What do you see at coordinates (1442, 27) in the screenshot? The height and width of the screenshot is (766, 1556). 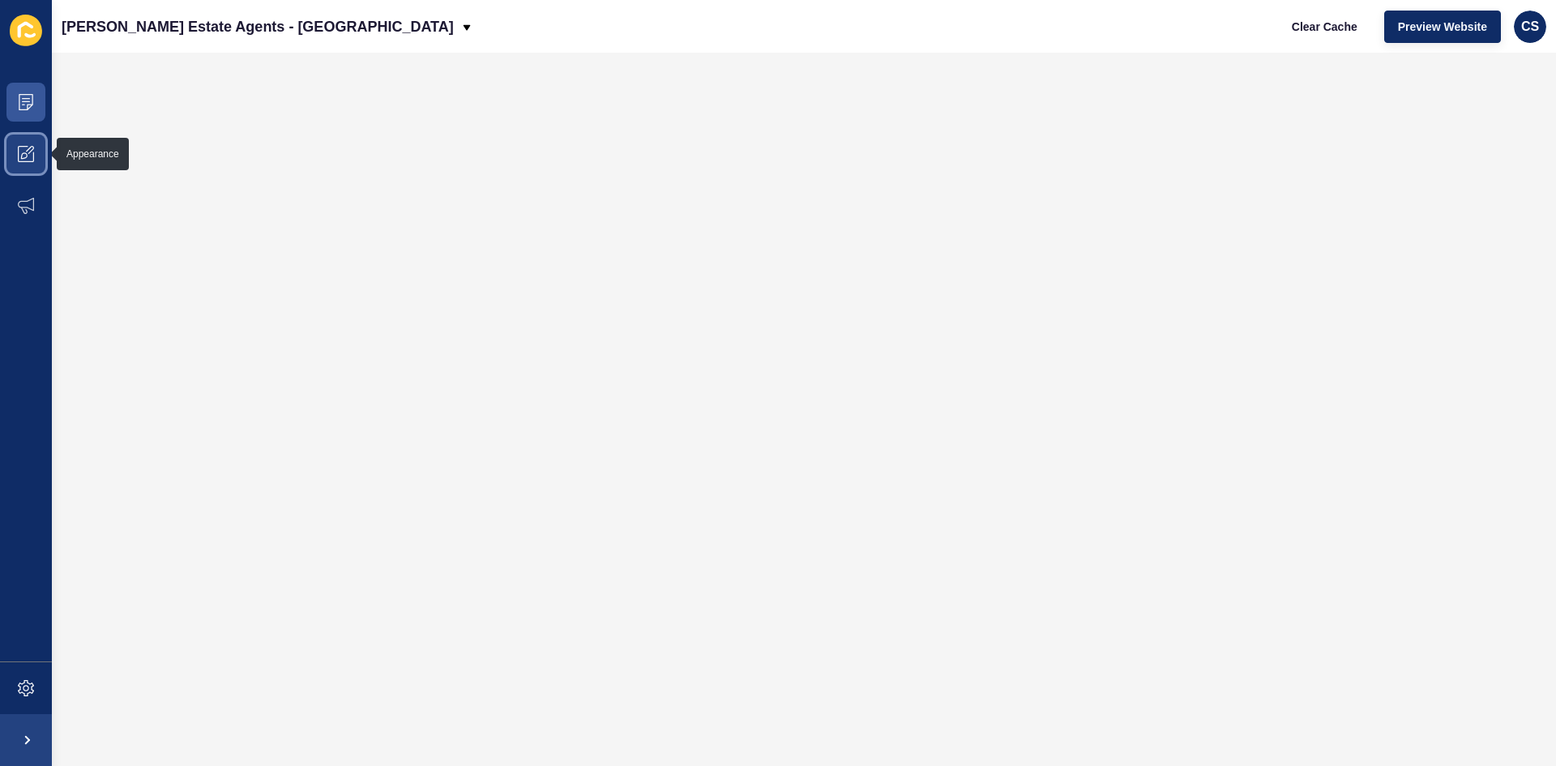 I see `span: Preview Website` at bounding box center [1442, 27].